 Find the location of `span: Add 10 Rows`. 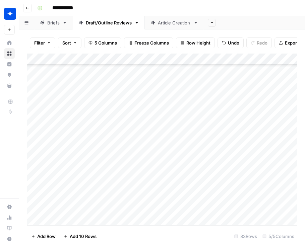

span: Add 10 Rows is located at coordinates (83, 236).